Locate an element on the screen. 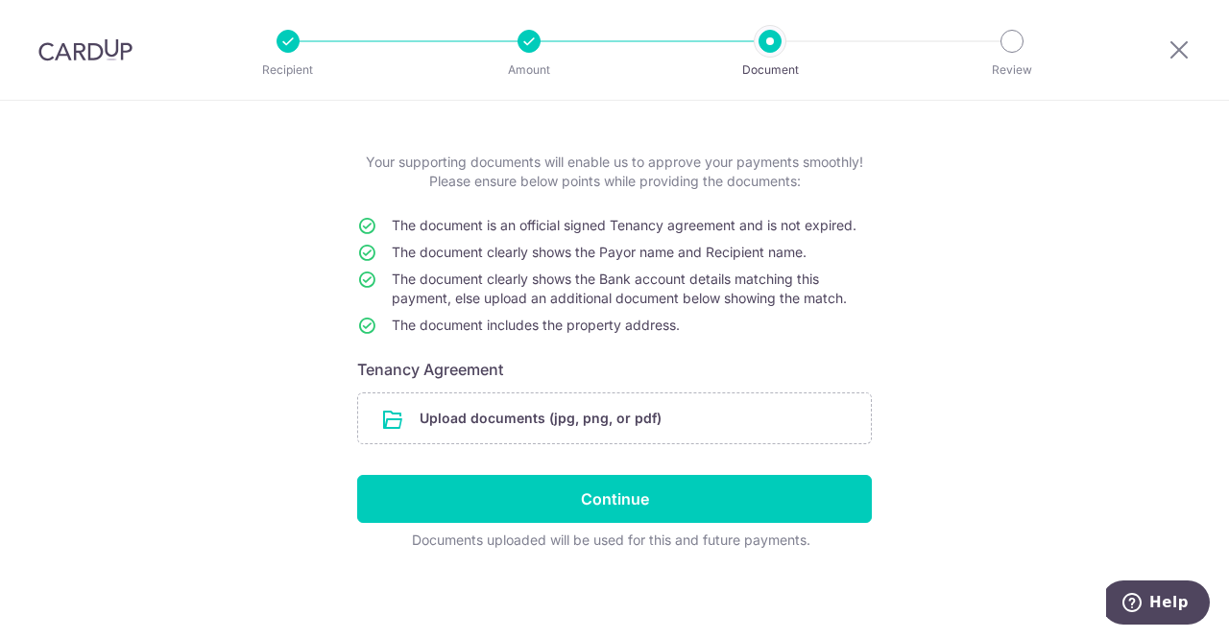  span: The document clearly shows the Bank account details matching this payment, else upload an additio... is located at coordinates (619, 288).